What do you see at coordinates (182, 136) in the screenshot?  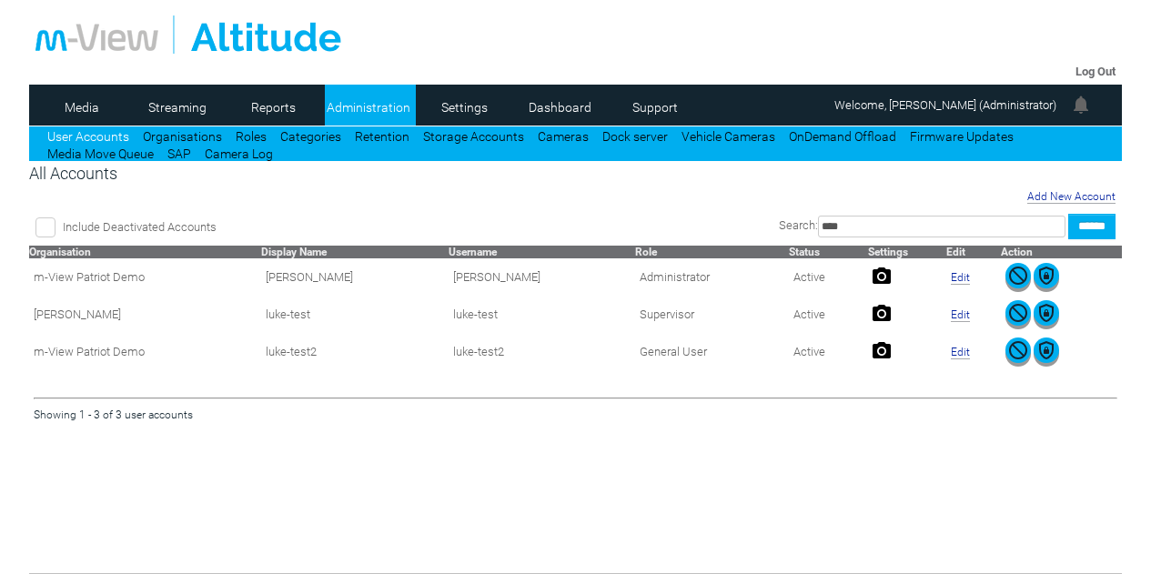 I see `a: Organisations` at bounding box center [182, 136].